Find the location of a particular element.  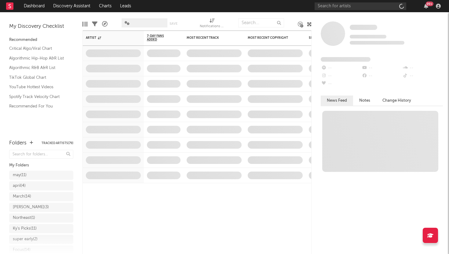

div: april ( 4 ) is located at coordinates (19, 186).